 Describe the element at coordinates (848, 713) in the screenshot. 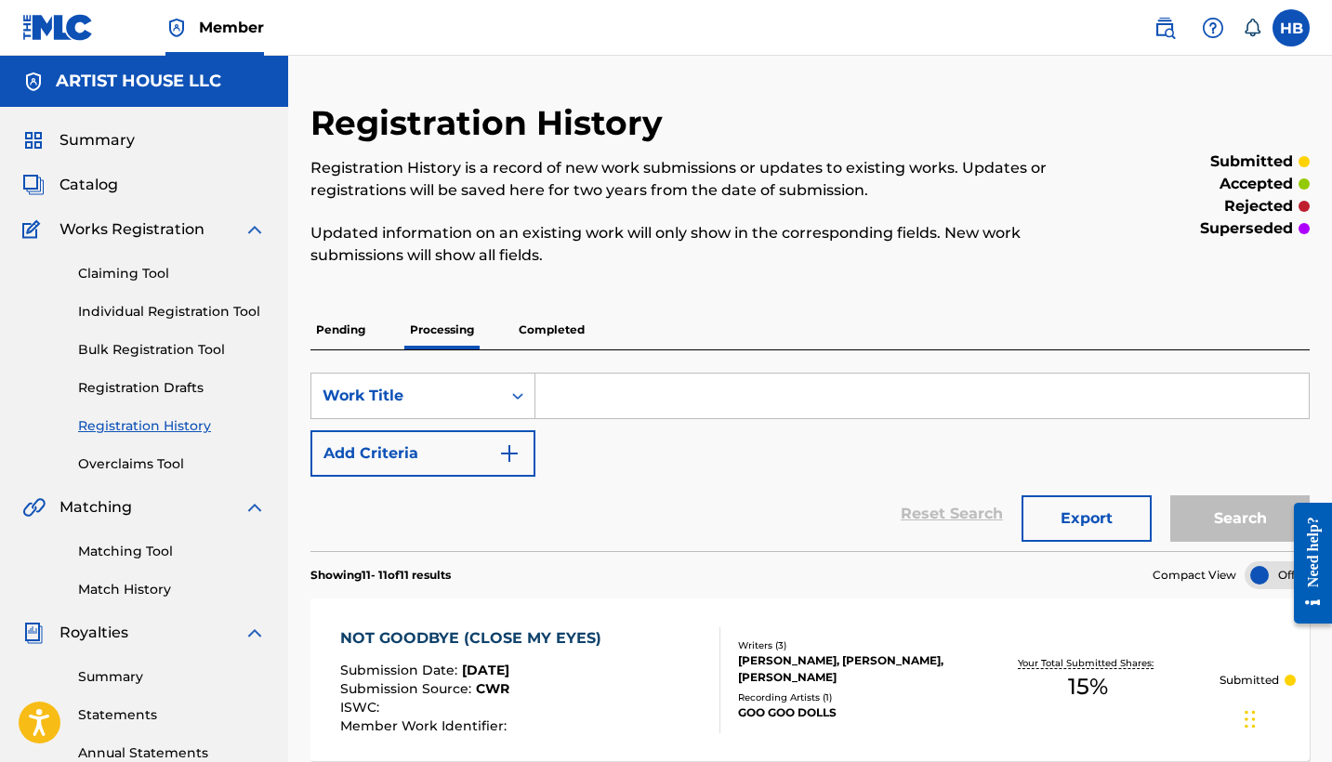

I see `div: GOO GOO DOLLS` at that location.